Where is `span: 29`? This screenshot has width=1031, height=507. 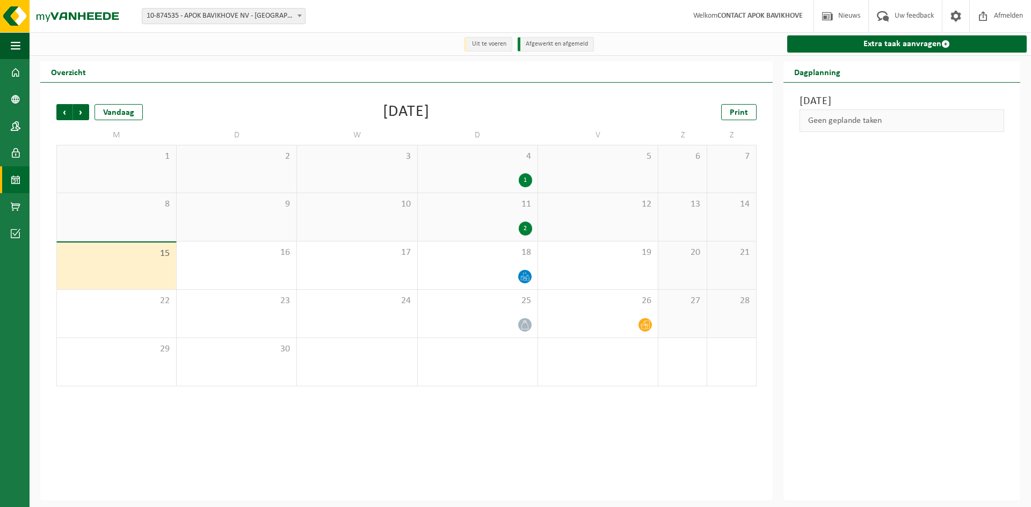 span: 29 is located at coordinates (116, 349).